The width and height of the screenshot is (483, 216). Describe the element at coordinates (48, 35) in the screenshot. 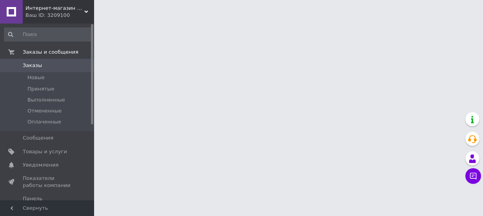

I see `input: Поиск` at that location.